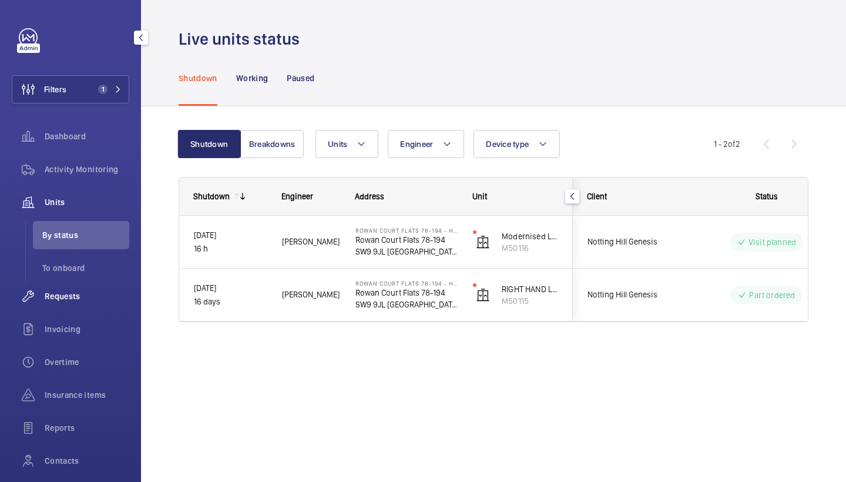 Image resolution: width=846 pixels, height=482 pixels. Describe the element at coordinates (230, 248) in the screenshot. I see `p: 16 h` at that location.